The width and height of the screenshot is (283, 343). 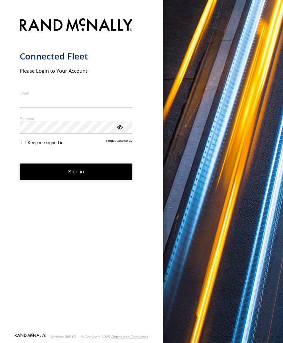 I want to click on form: main, so click(x=82, y=173).